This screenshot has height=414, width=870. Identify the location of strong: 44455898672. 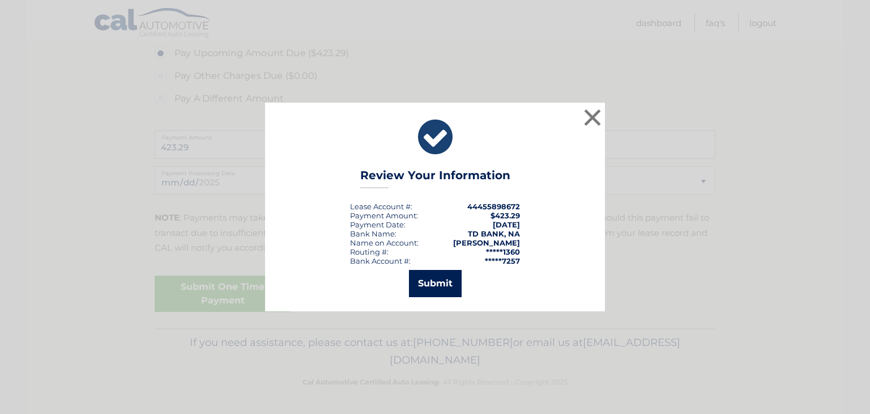
(494, 206).